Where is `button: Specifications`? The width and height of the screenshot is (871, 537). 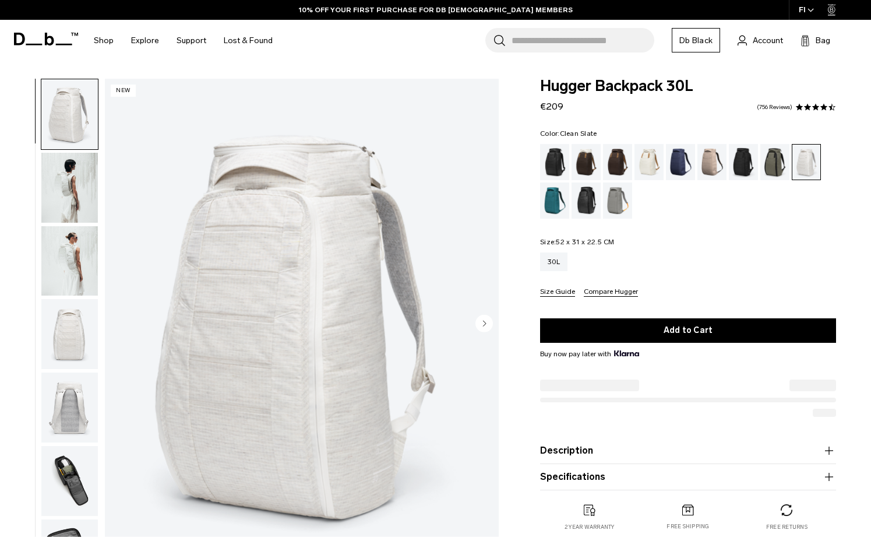 button: Specifications is located at coordinates (688, 477).